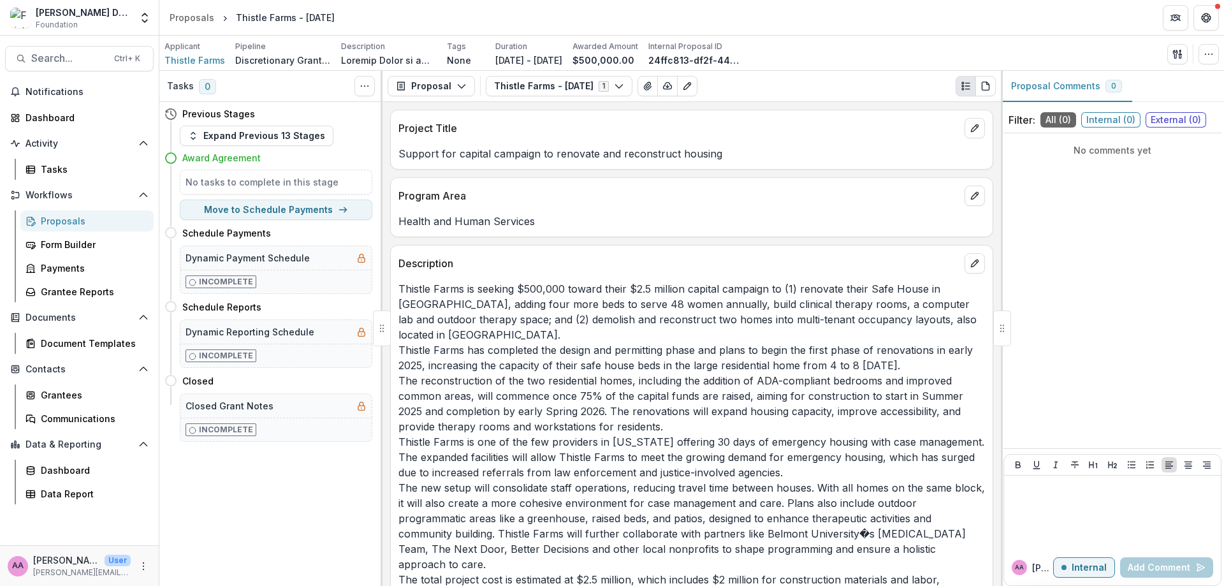 Image resolution: width=1224 pixels, height=586 pixels. I want to click on button: Proposal Comments, so click(1066, 86).